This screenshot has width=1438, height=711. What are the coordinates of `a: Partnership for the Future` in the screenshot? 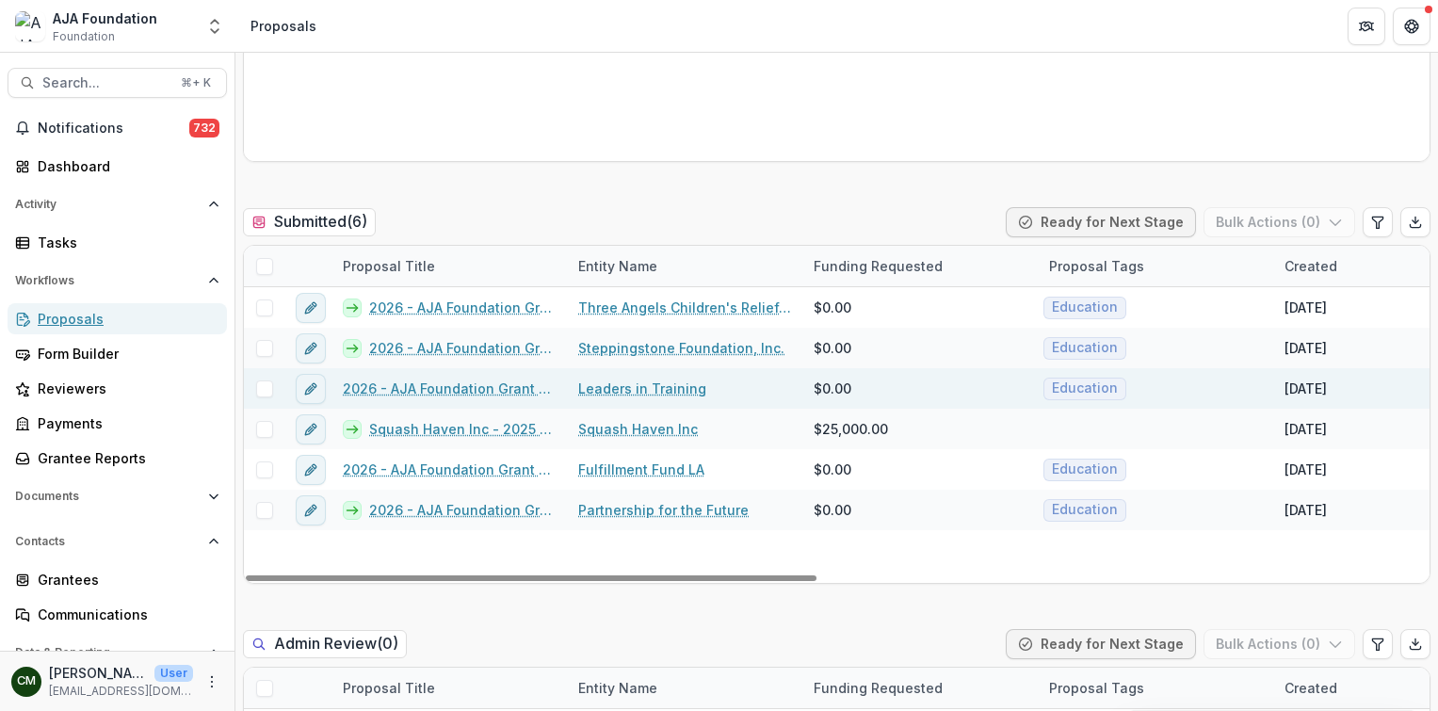 It's located at (663, 509).